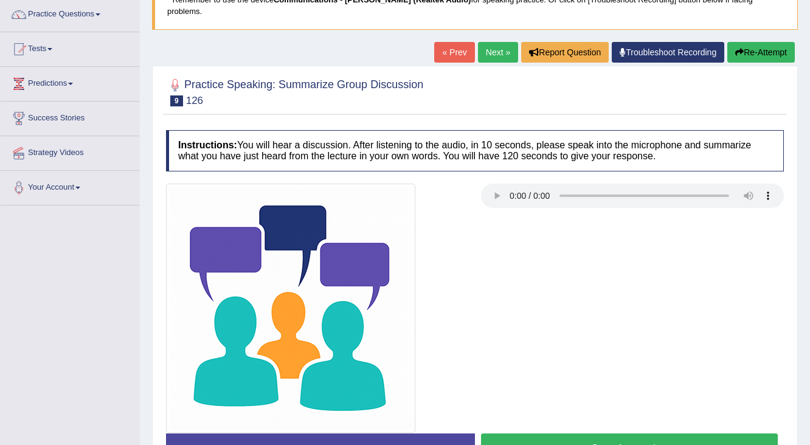 The image size is (810, 445). What do you see at coordinates (70, 82) in the screenshot?
I see `a: Predictions` at bounding box center [70, 82].